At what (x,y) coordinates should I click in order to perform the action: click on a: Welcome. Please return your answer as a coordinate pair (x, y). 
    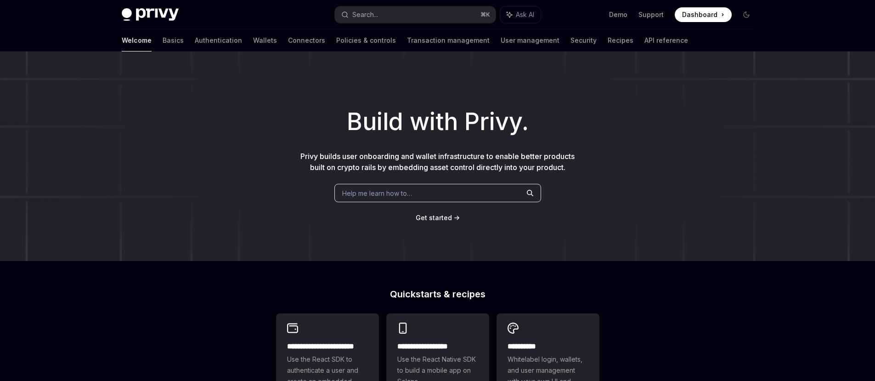
    Looking at the image, I should click on (136, 40).